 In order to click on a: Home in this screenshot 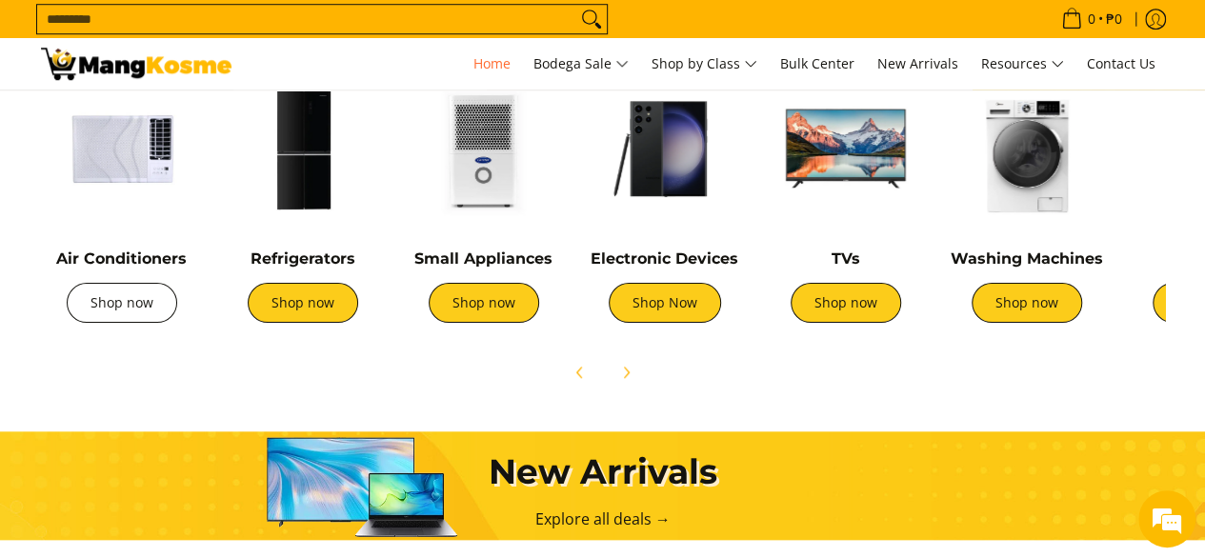, I will do `click(492, 64)`.